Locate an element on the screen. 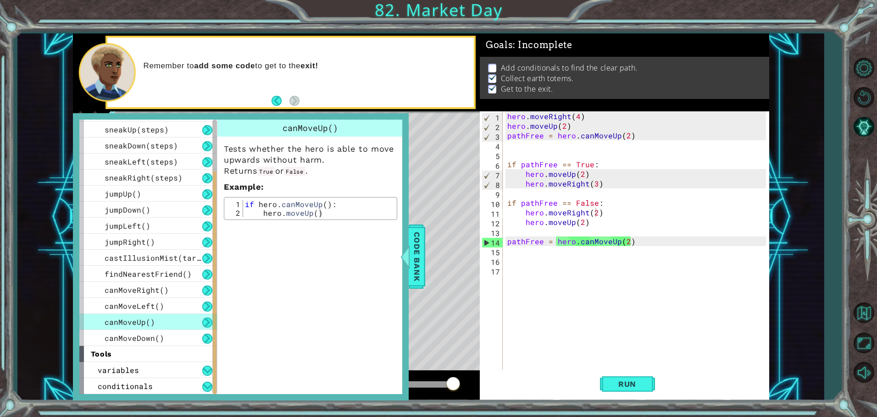 The height and width of the screenshot is (417, 877). span: sneakLeft(steps) is located at coordinates (141, 161).